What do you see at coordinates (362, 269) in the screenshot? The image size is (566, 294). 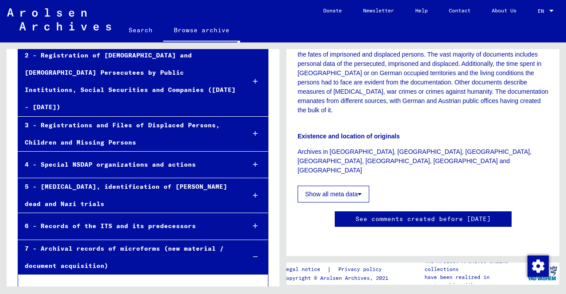 I see `a: Privacy policy` at bounding box center [362, 269].